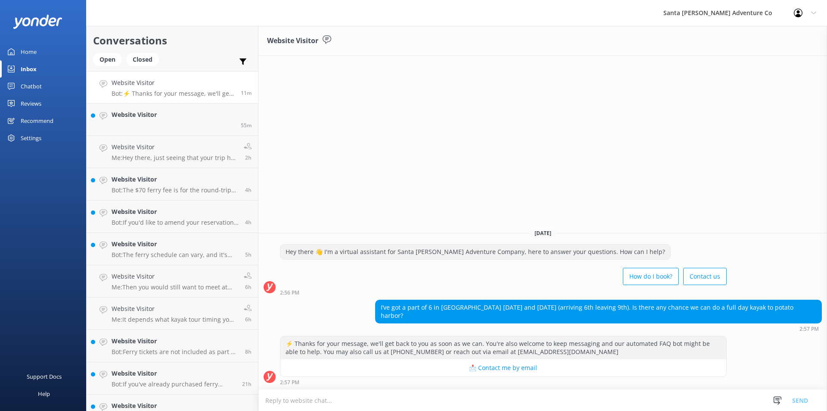 This screenshot has width=827, height=411. I want to click on a: Website VisitorBot:Ferry tickets are not included as part of your tour. Round trip day tickets to..., so click(172, 346).